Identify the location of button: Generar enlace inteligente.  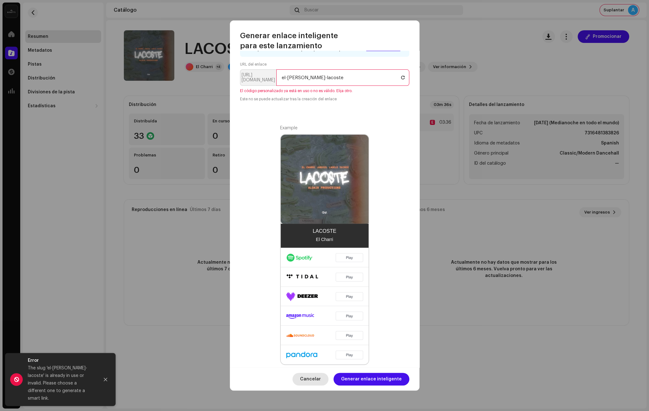
(371, 380).